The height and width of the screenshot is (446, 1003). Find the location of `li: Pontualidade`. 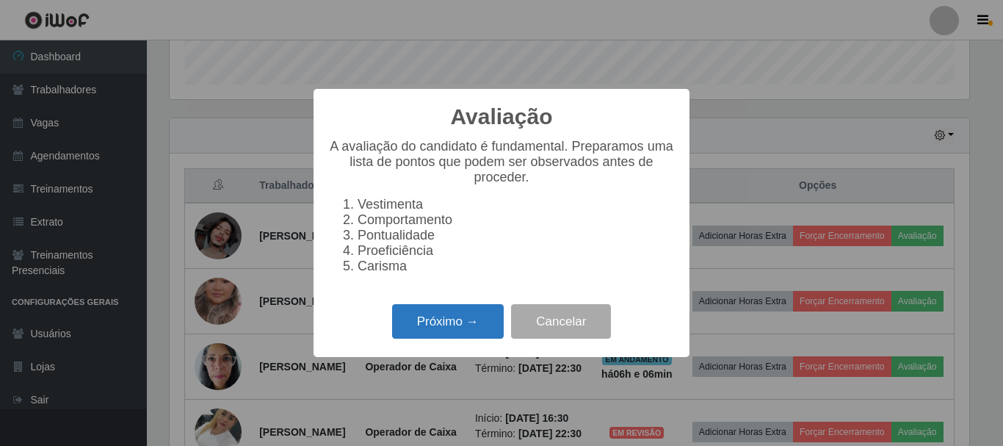

li: Pontualidade is located at coordinates (516, 235).